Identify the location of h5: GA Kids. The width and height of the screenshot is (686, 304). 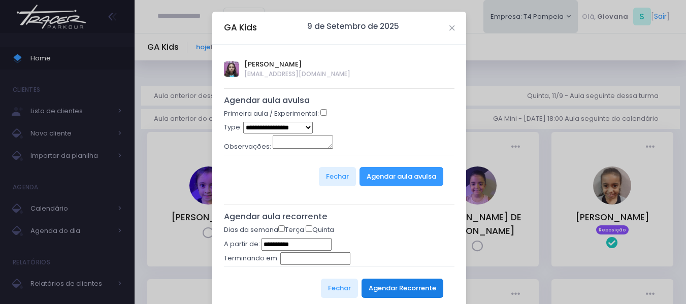
(240, 27).